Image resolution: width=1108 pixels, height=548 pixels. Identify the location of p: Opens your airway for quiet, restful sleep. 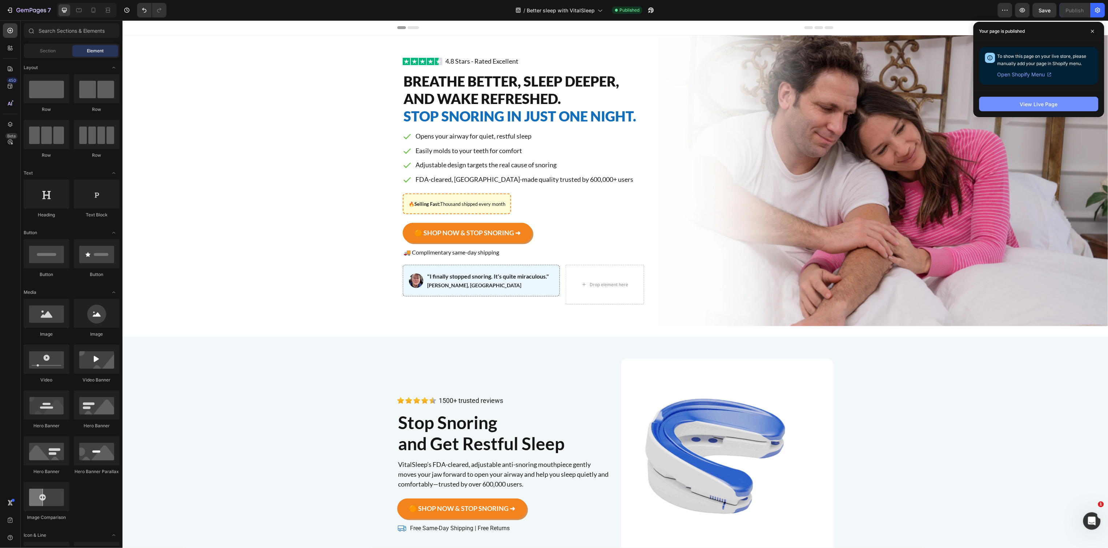
(402, 116).